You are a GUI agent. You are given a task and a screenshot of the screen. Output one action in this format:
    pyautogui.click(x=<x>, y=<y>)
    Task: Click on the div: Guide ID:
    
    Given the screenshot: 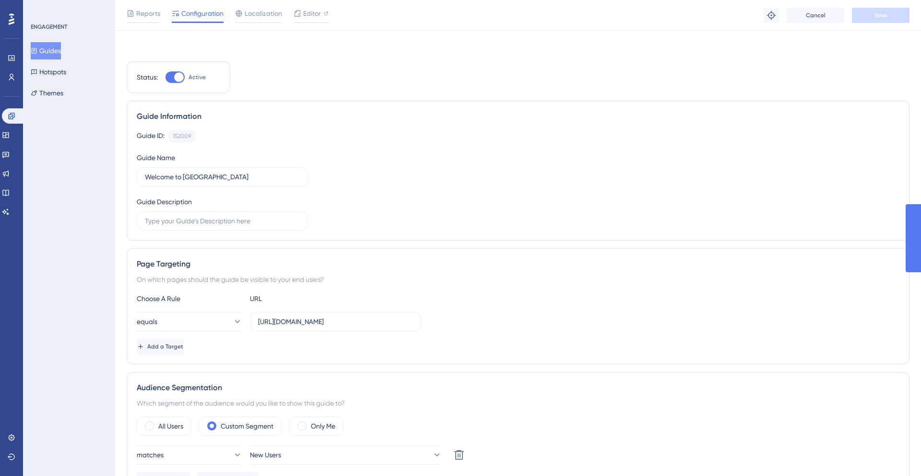 What is the action you would take?
    pyautogui.click(x=151, y=136)
    